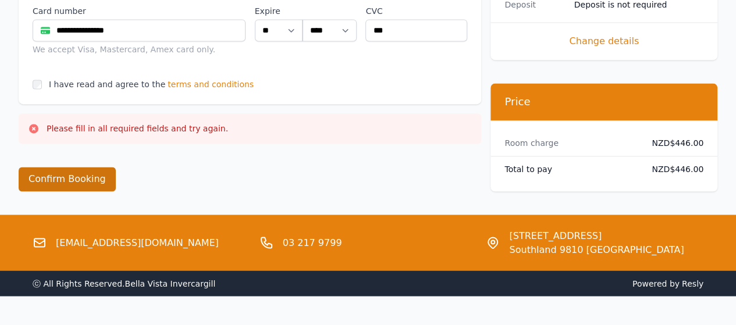 The height and width of the screenshot is (325, 736). I want to click on a: Resly, so click(692, 283).